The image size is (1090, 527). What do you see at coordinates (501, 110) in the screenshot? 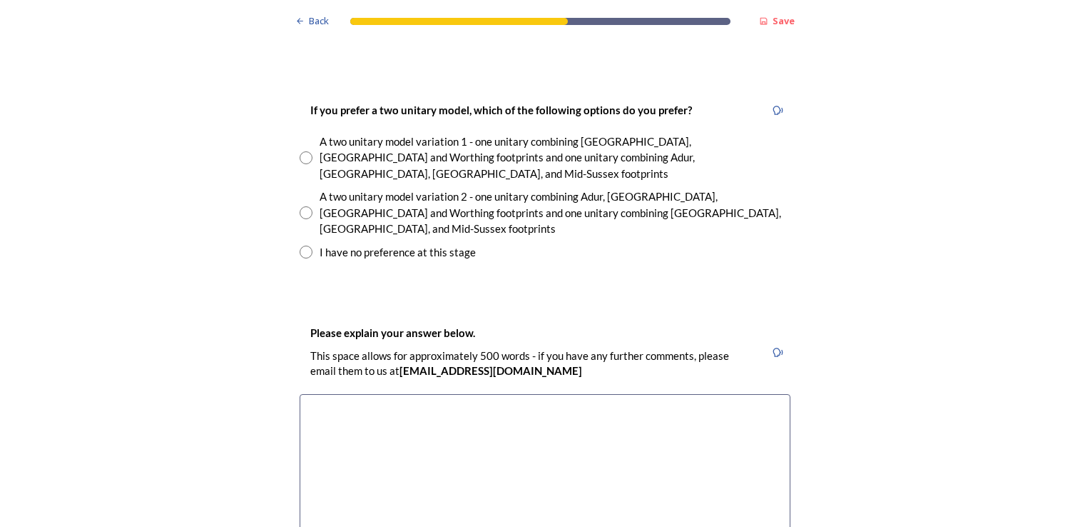
I see `strong: If you prefer a two unitary model, which of the following options do you prefer?` at bounding box center [501, 110].